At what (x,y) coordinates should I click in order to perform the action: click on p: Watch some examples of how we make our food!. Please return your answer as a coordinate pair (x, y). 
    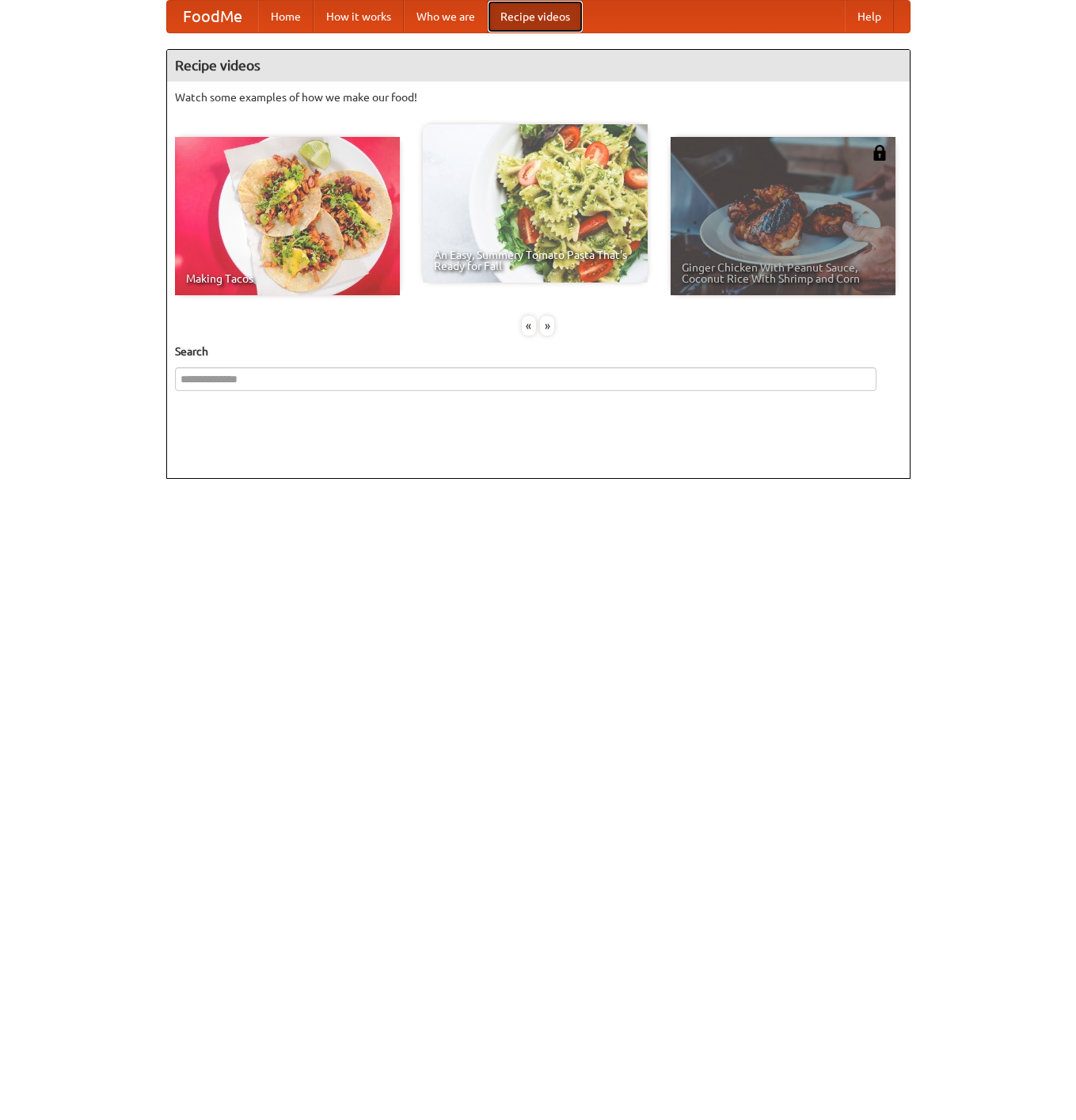
    Looking at the image, I should click on (538, 97).